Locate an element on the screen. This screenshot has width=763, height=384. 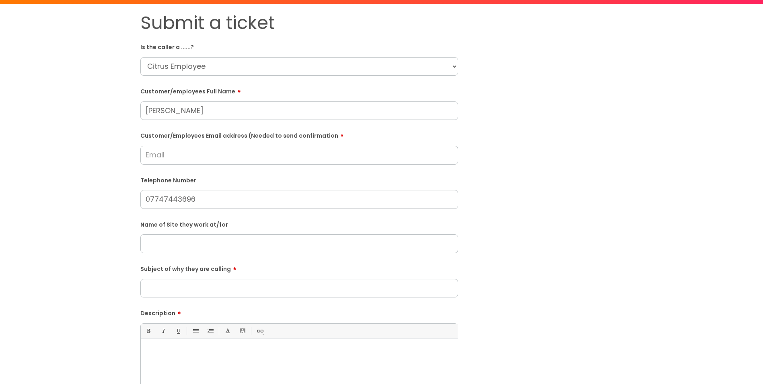
label: Description is located at coordinates (299, 312).